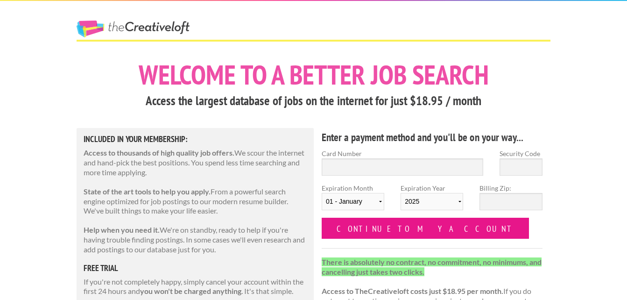 The image size is (627, 300). Describe the element at coordinates (195, 287) in the screenshot. I see `p: If you're not completely happy, simply cancel your account within the first 24 hours and . It's t...` at that location.